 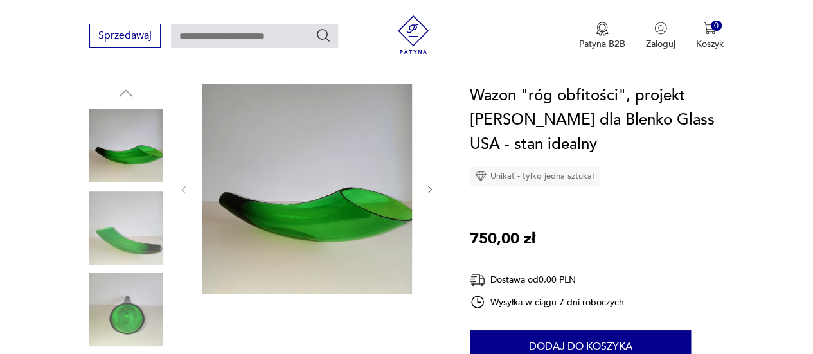 I want to click on img: Ikonka użytkownika, so click(x=660, y=28).